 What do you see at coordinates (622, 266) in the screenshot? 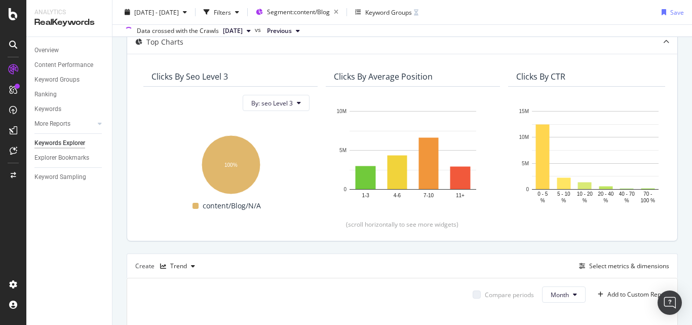
I see `button: Select metrics & dimensions` at bounding box center [622, 266].